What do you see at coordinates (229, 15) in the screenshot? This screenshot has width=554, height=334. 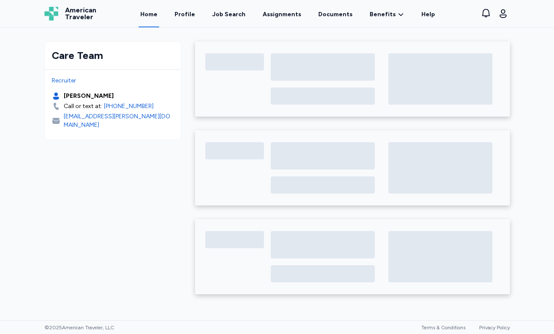 I see `div: Job Search` at bounding box center [229, 15].